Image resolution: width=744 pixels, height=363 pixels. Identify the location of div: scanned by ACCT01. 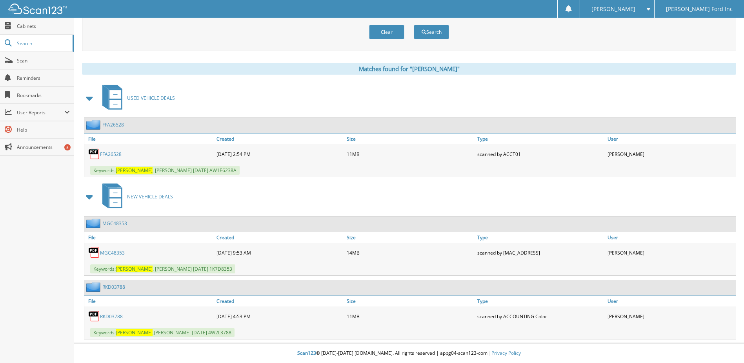
(541, 154).